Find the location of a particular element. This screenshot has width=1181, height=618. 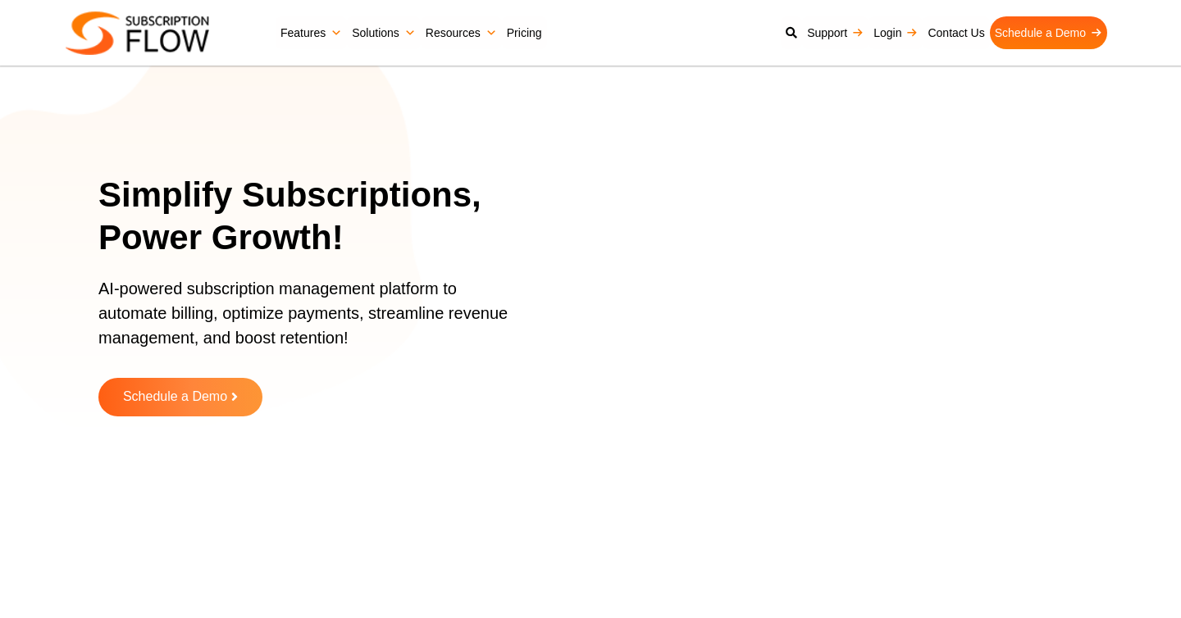

a: Pricing is located at coordinates (524, 33).